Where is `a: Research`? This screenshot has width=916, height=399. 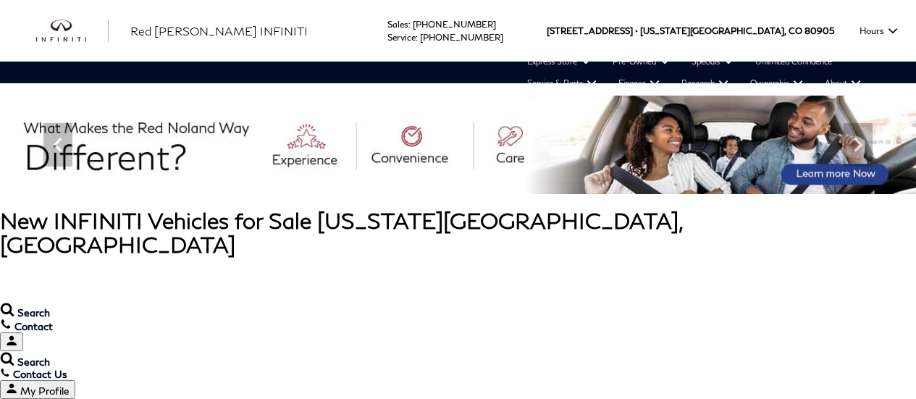
a: Research is located at coordinates (704, 83).